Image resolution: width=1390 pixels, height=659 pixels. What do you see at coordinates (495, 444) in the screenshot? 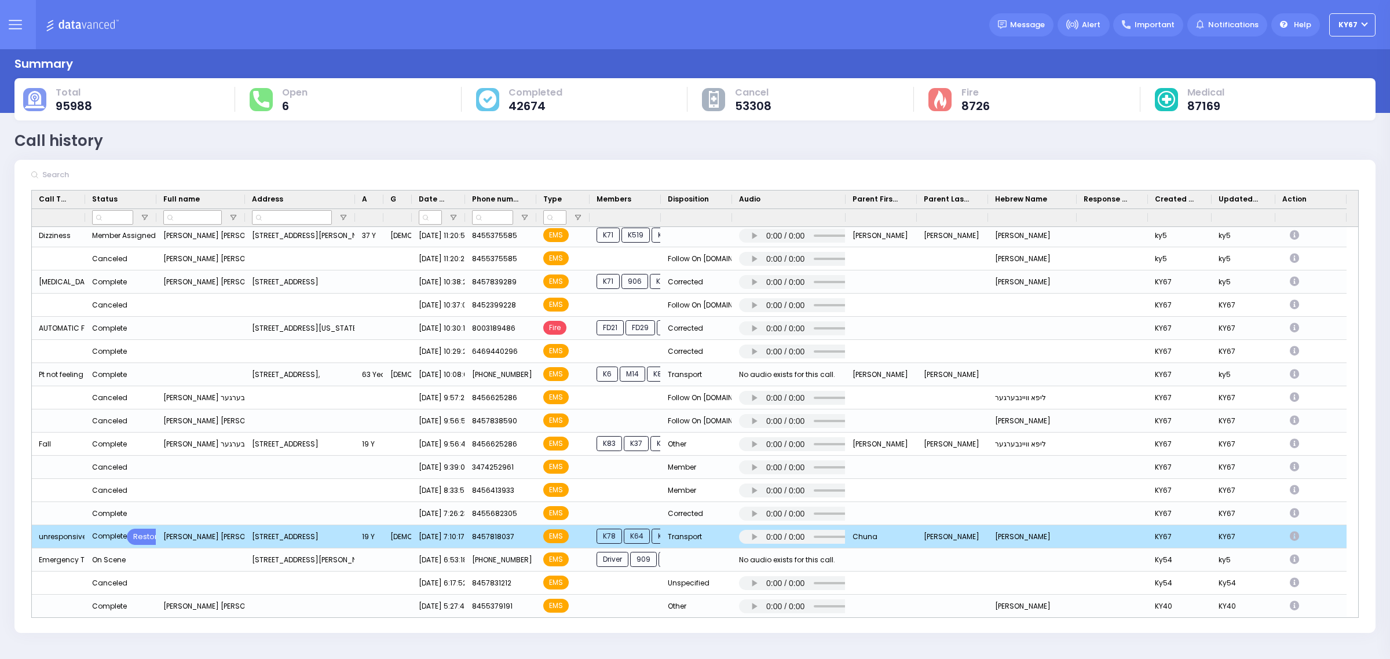
I see `span: 8456625286` at bounding box center [495, 444].